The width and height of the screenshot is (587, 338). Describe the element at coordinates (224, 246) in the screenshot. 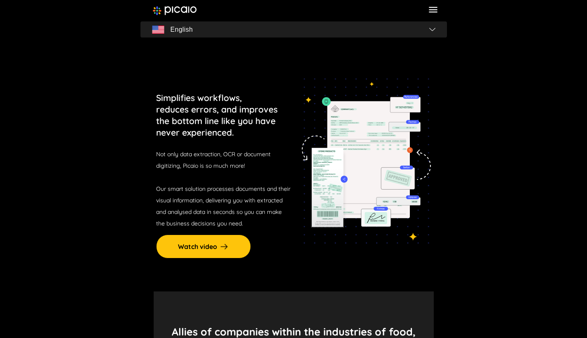

I see `img: arrow-right` at that location.